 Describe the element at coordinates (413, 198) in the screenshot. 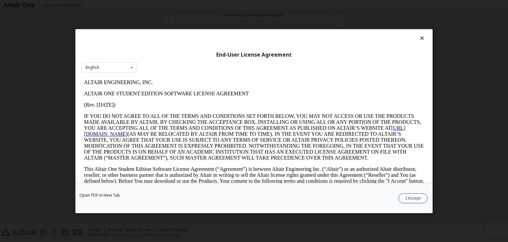

I see `button: I Accept` at that location.